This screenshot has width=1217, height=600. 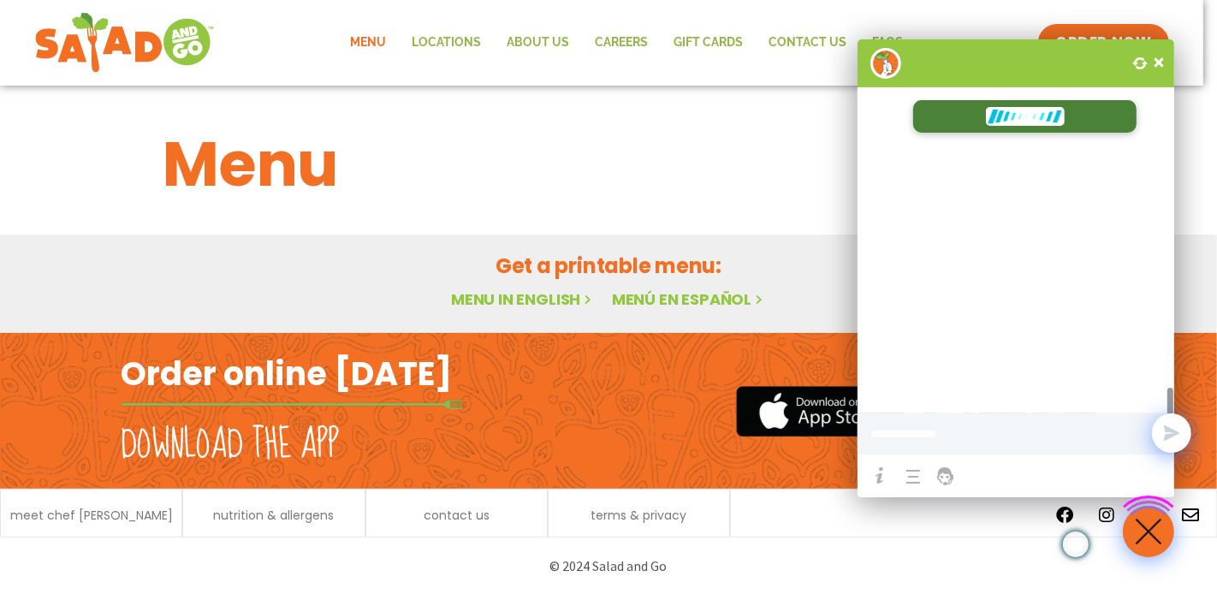 I want to click on a: contact us, so click(x=456, y=515).